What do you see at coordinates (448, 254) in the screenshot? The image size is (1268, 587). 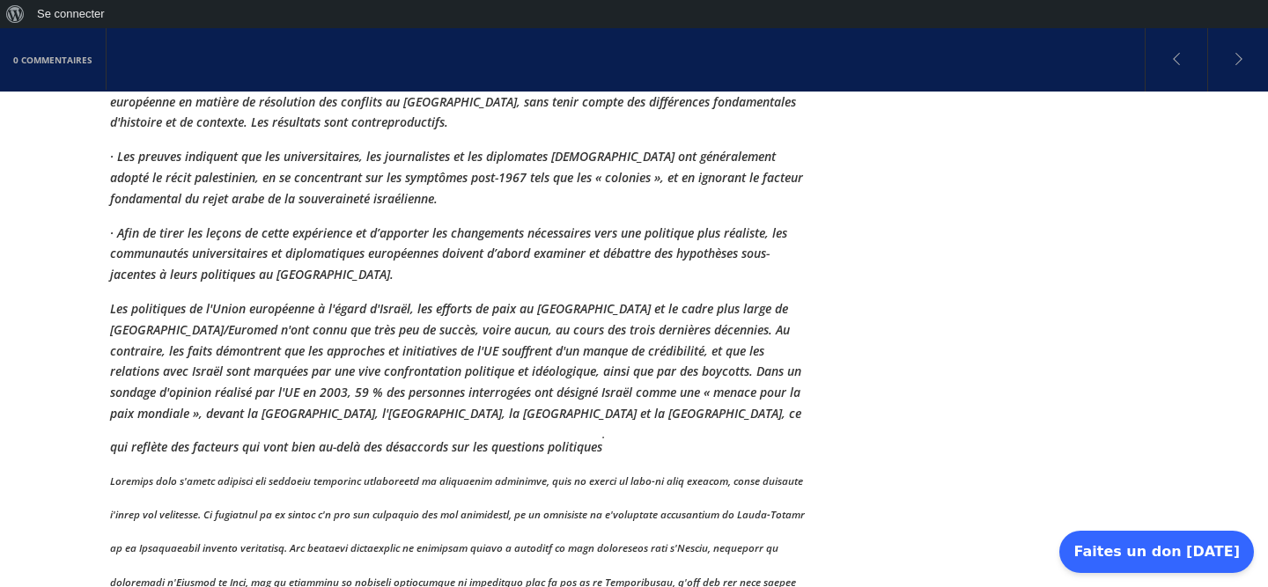 I see `font: Afin de tirer les leçons de cette expérience et d’apporter les changements nécessaires vers une p...` at bounding box center [448, 254].